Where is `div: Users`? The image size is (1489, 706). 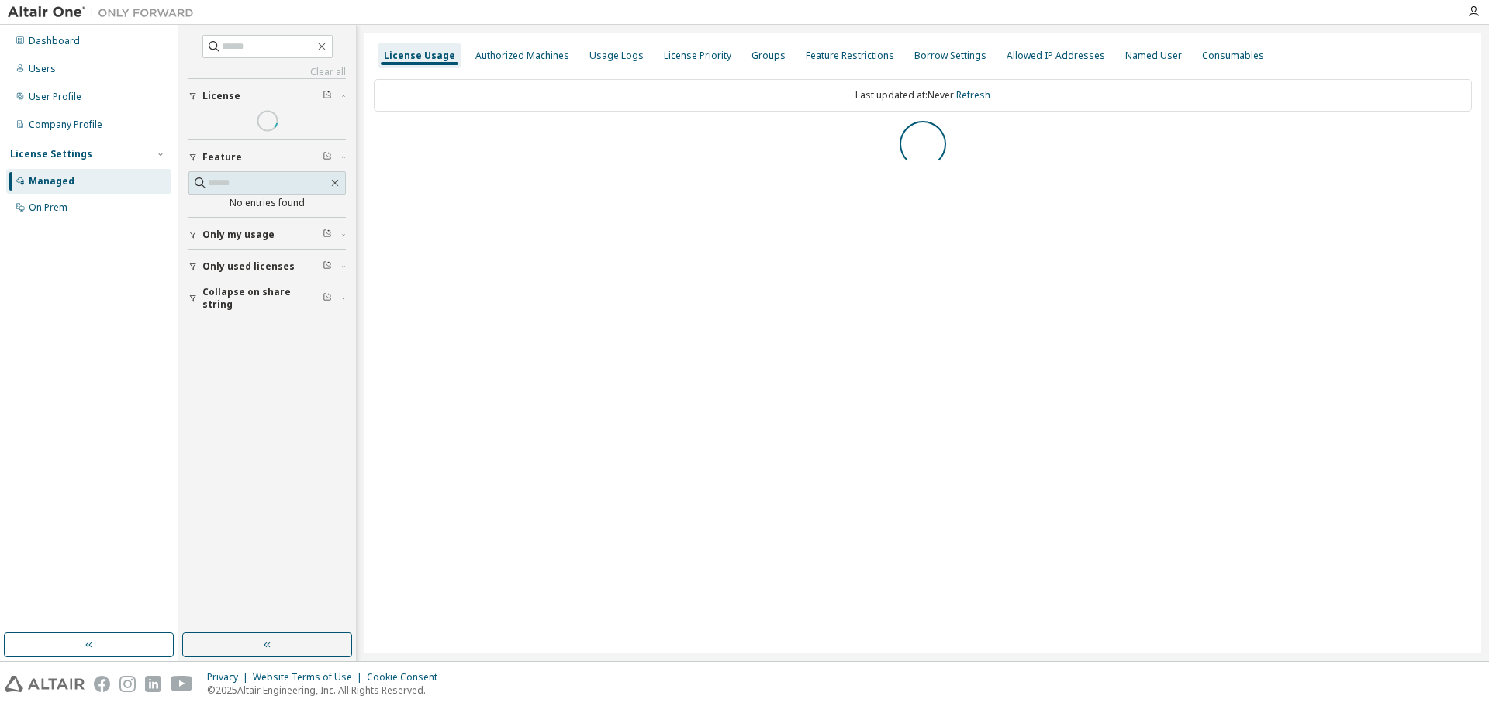 div: Users is located at coordinates (42, 69).